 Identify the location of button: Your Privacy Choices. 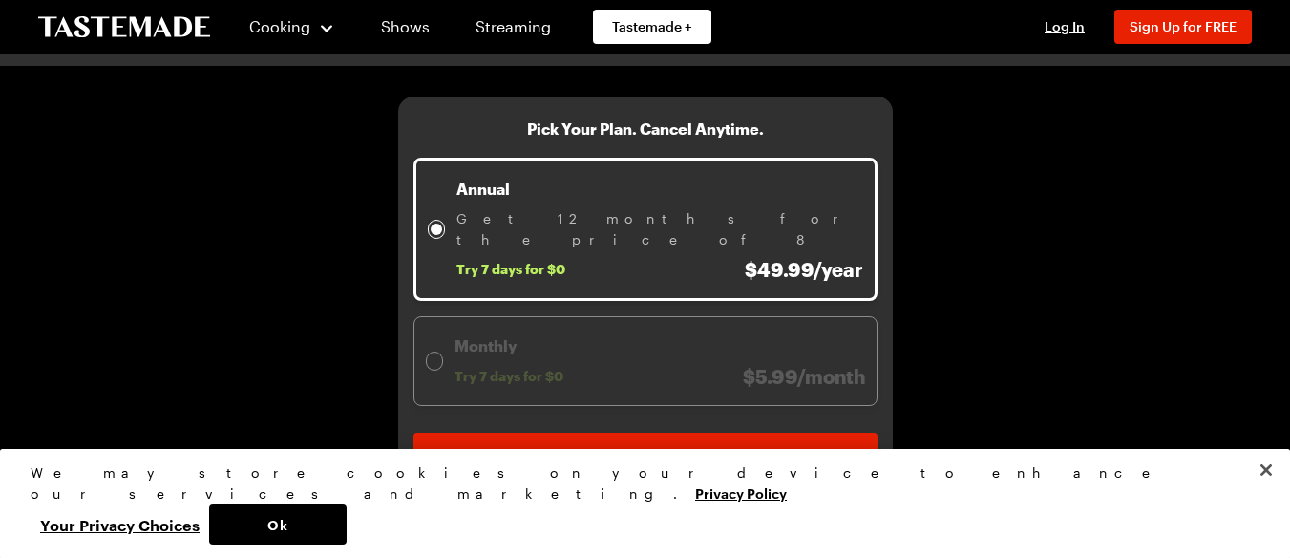
(119, 524).